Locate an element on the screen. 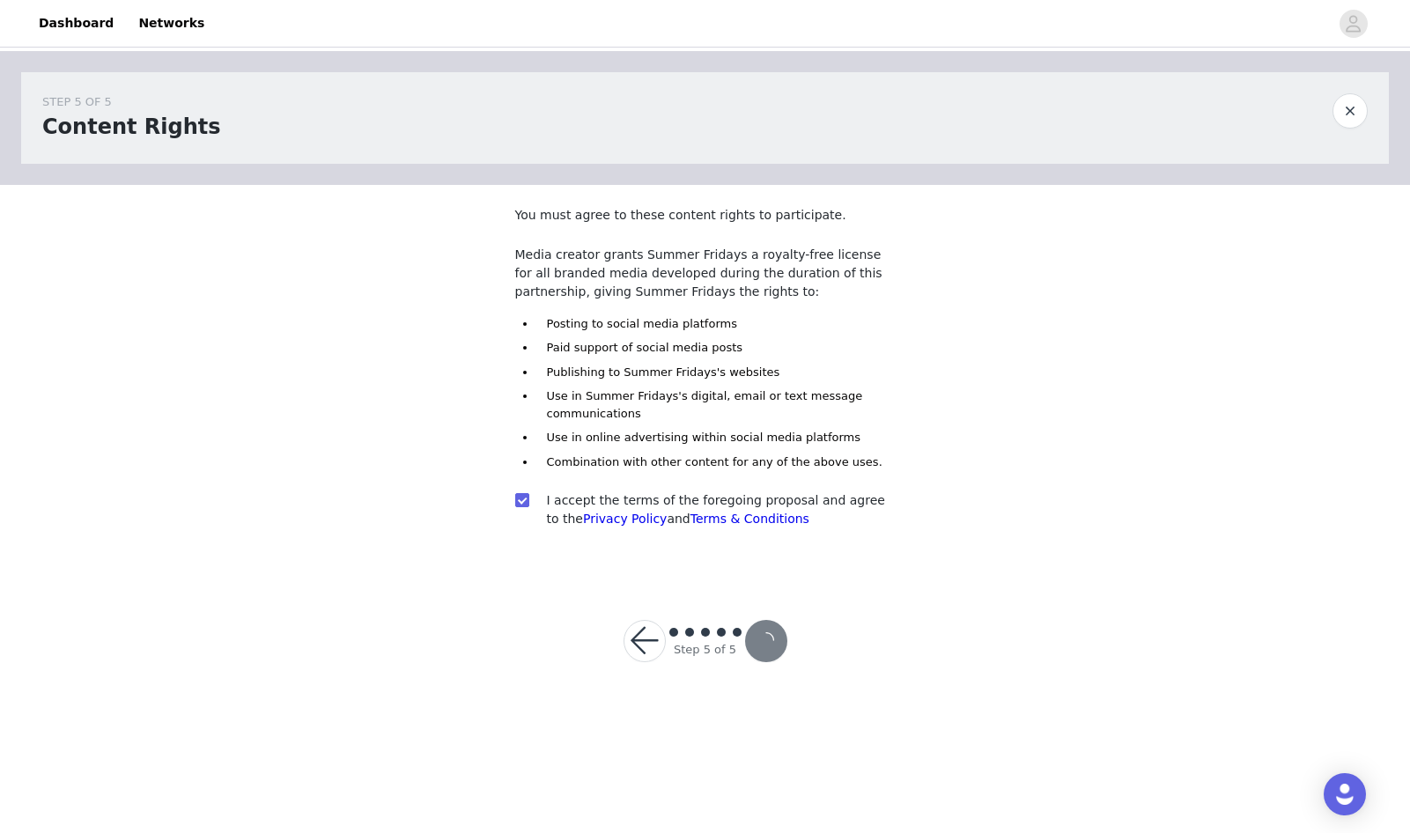 The width and height of the screenshot is (1410, 833). li: Paid support of social media posts is located at coordinates (716, 348).